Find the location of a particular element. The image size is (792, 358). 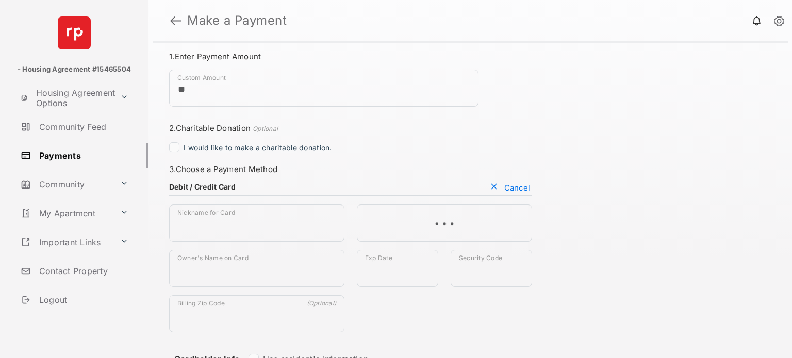

h3: 2. Charitable Donation is located at coordinates (351, 128).